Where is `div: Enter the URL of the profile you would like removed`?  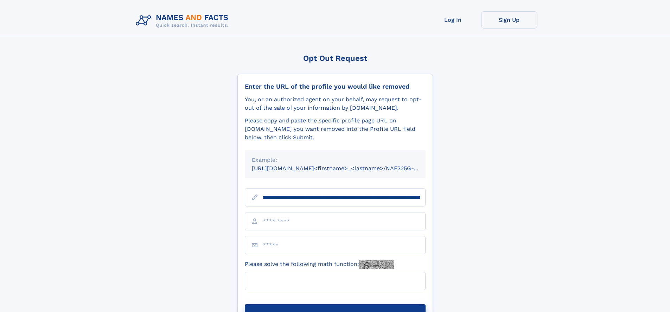
div: Enter the URL of the profile you would like removed is located at coordinates (335, 86).